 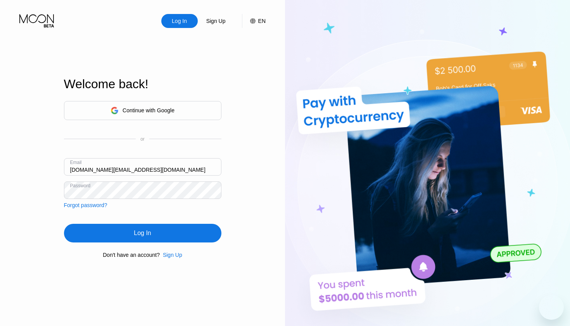 I want to click on div: or, so click(x=142, y=139).